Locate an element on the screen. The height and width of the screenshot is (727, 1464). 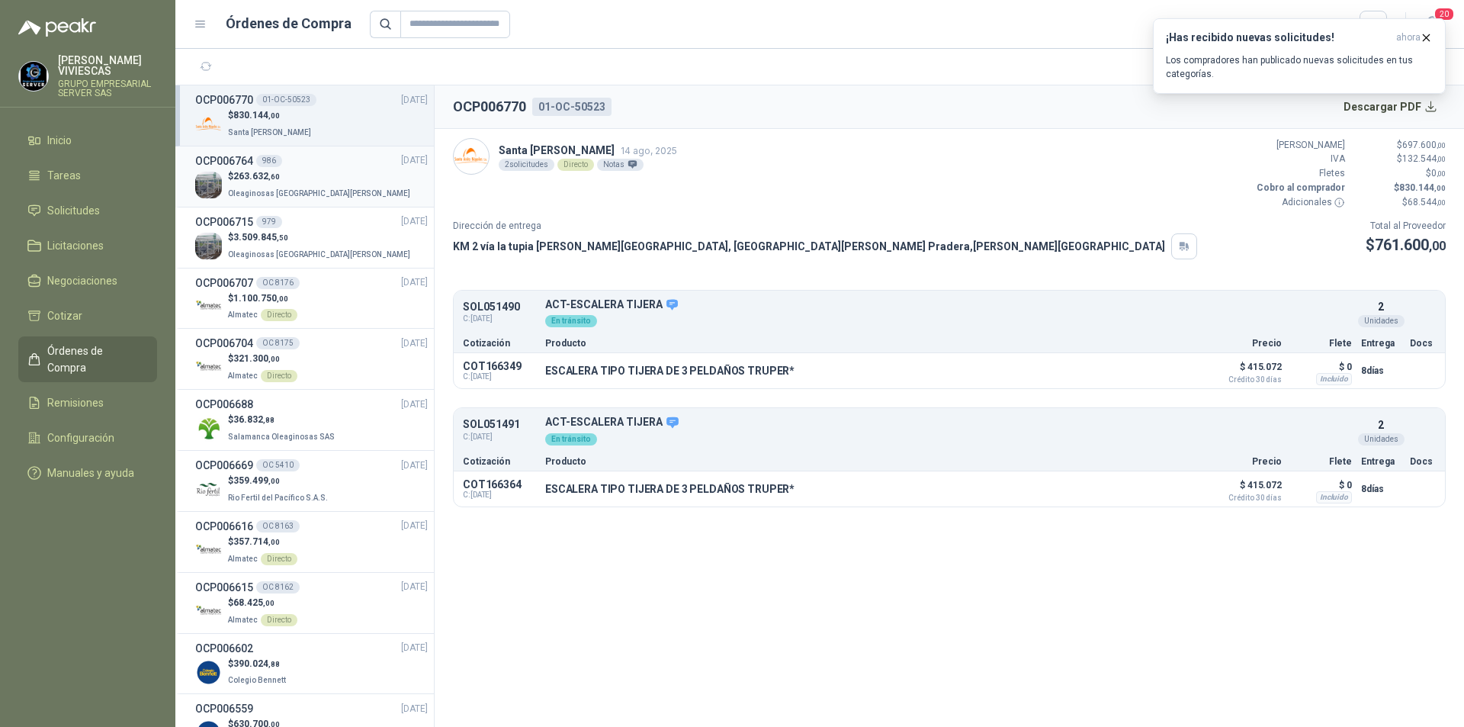
p: COT166349 is located at coordinates (500, 366).